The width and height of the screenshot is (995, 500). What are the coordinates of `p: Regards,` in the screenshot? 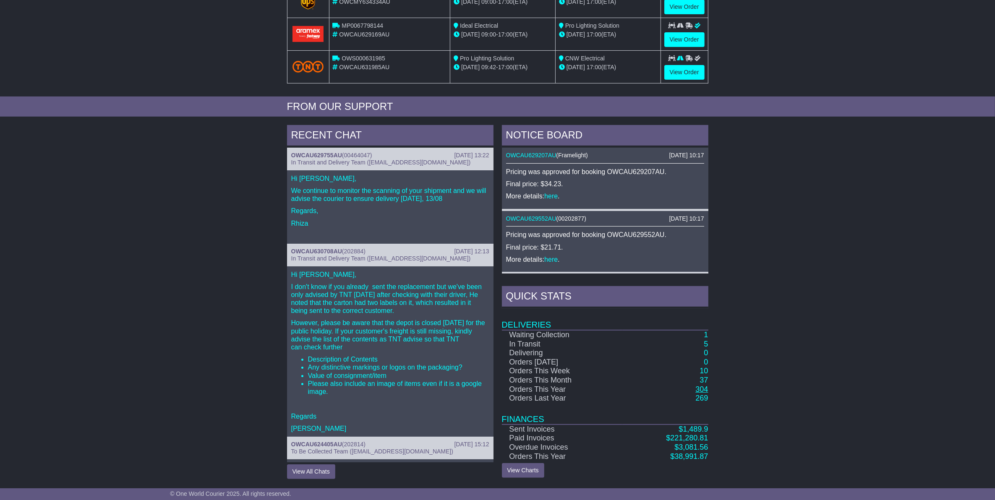 It's located at (390, 211).